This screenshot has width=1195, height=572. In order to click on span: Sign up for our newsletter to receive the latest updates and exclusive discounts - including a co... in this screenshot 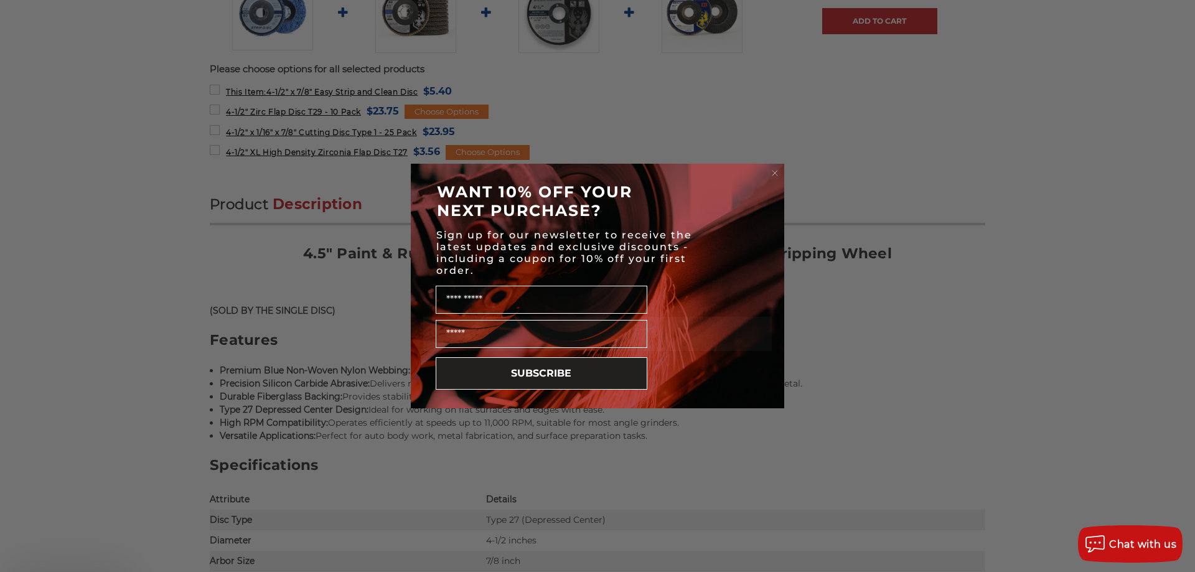, I will do `click(564, 253)`.